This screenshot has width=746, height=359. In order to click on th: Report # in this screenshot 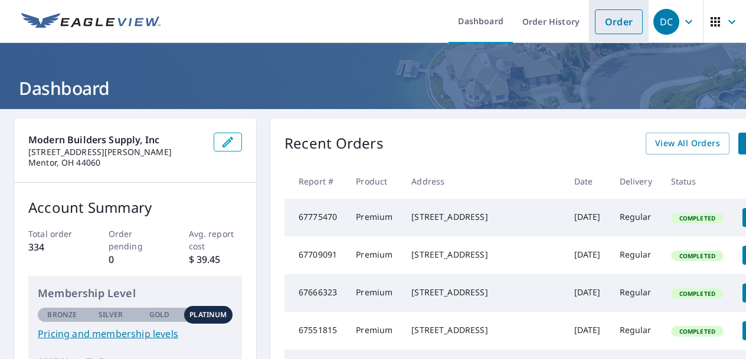, I will do `click(315, 181)`.